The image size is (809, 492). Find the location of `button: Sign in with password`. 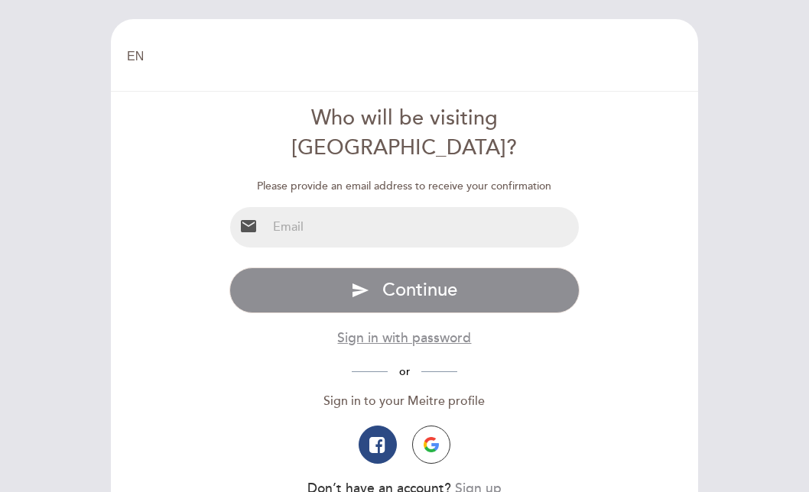

button: Sign in with password is located at coordinates (404, 338).